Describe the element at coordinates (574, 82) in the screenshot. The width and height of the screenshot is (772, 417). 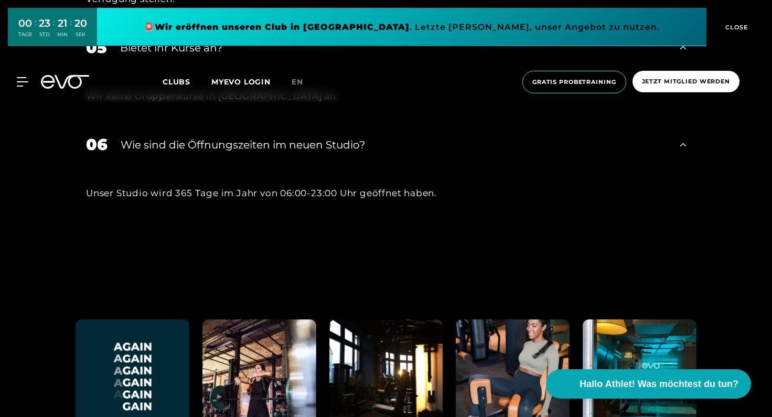
I see `a: Gratis Probetraining` at that location.